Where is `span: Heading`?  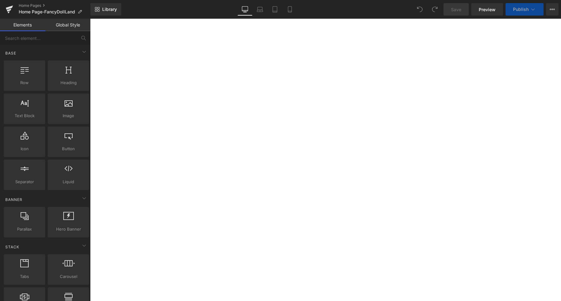
span: Heading is located at coordinates (68, 83).